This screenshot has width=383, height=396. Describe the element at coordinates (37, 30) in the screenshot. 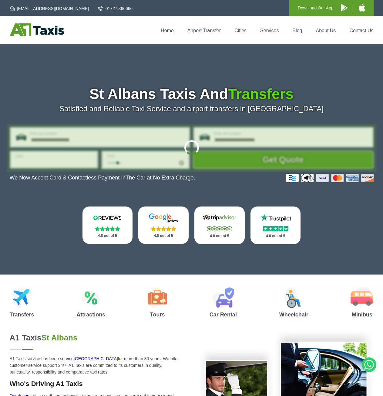

I see `img: A1 Taxis St Albans LTD` at that location.